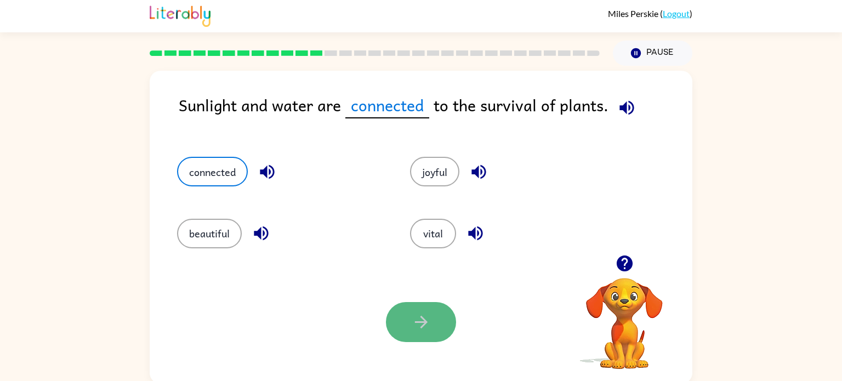  What do you see at coordinates (624, 316) in the screenshot?
I see `video: Your browser must support playing .mp4 files to use Literably. Please try using another browser.` at bounding box center [624, 316].